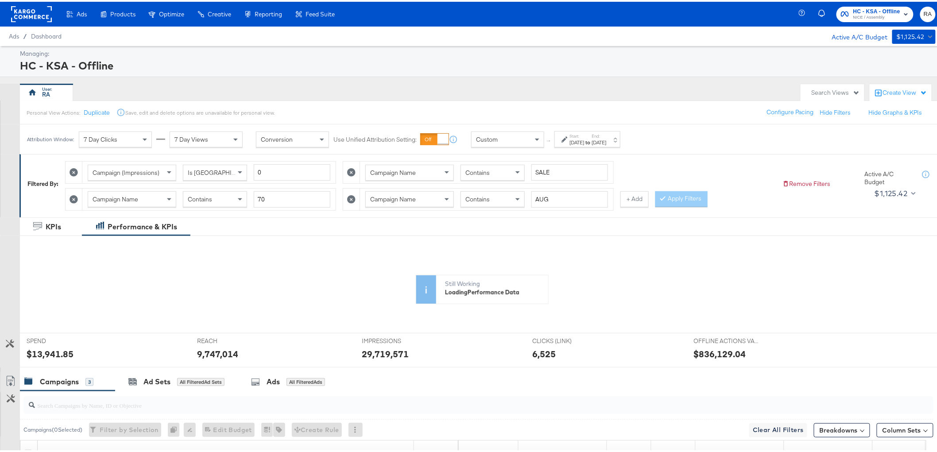  I want to click on div: Save, edit and delete options are unavailable for personal view., so click(200, 111).